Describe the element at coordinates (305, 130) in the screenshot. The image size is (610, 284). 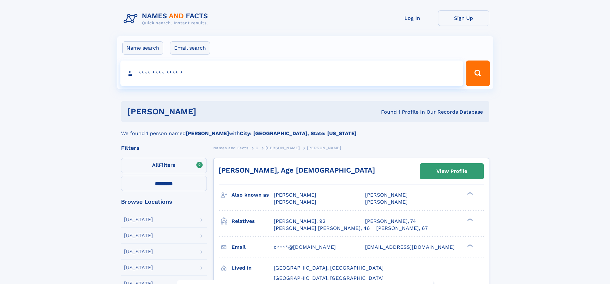
I see `div: We found 1 person named with .` at that location.